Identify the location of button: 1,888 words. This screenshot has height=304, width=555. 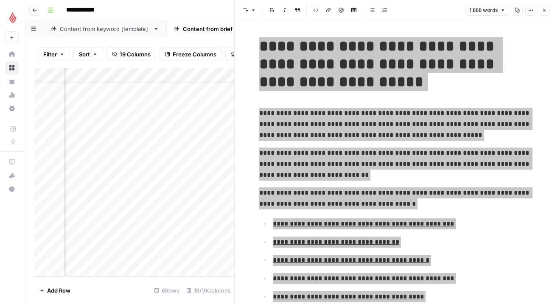
(487, 10).